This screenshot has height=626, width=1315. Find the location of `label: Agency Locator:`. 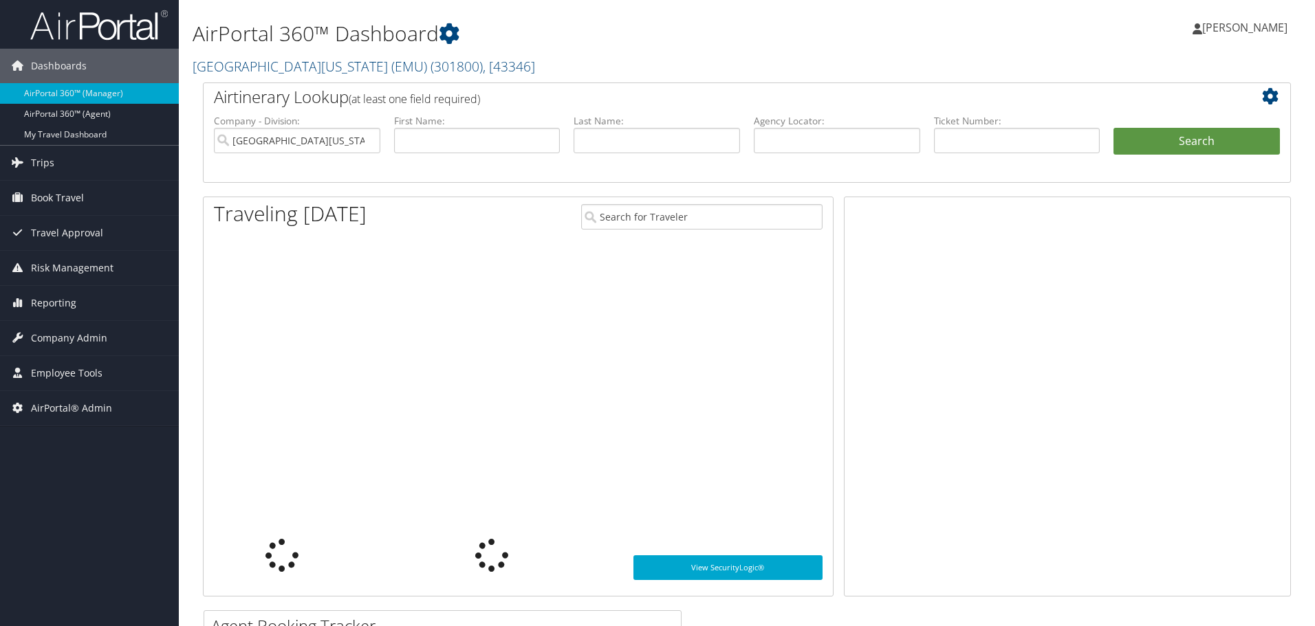

label: Agency Locator: is located at coordinates (837, 121).